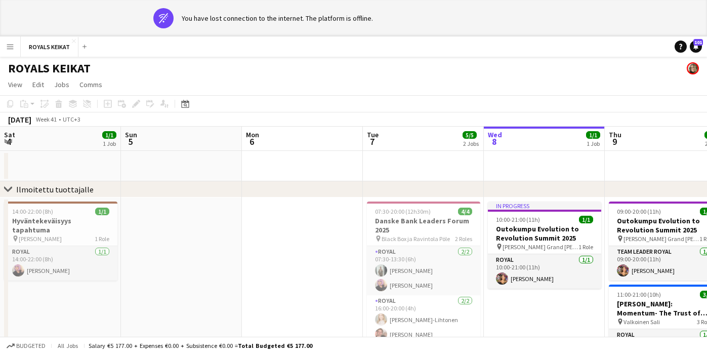 The image size is (707, 354). What do you see at coordinates (545, 233) in the screenshot?
I see `h3: Outokumpu Evolution to Revolution Summit 2025` at bounding box center [545, 233].